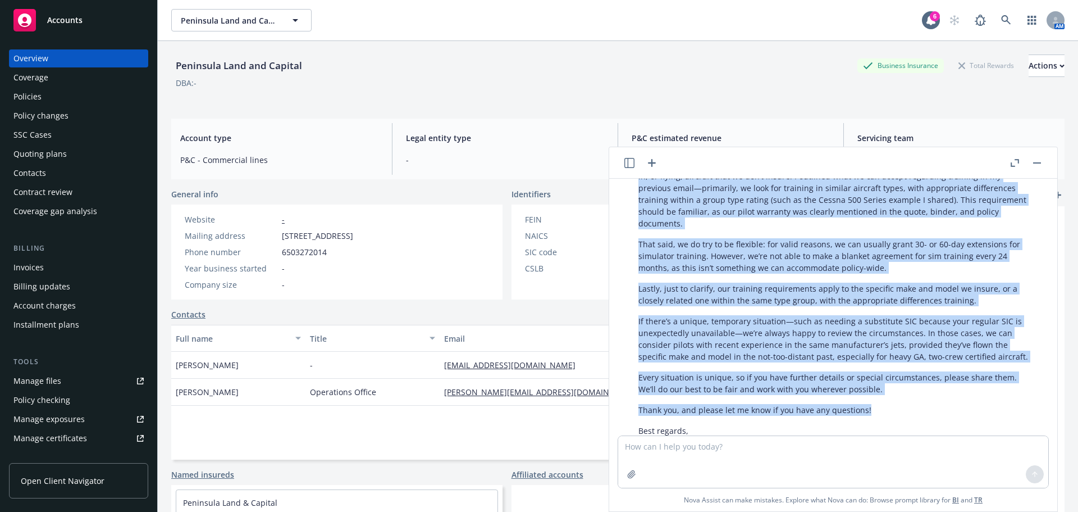 This screenshot has width=1078, height=512. What do you see at coordinates (372, 338) in the screenshot?
I see `button: Title` at bounding box center [372, 338].